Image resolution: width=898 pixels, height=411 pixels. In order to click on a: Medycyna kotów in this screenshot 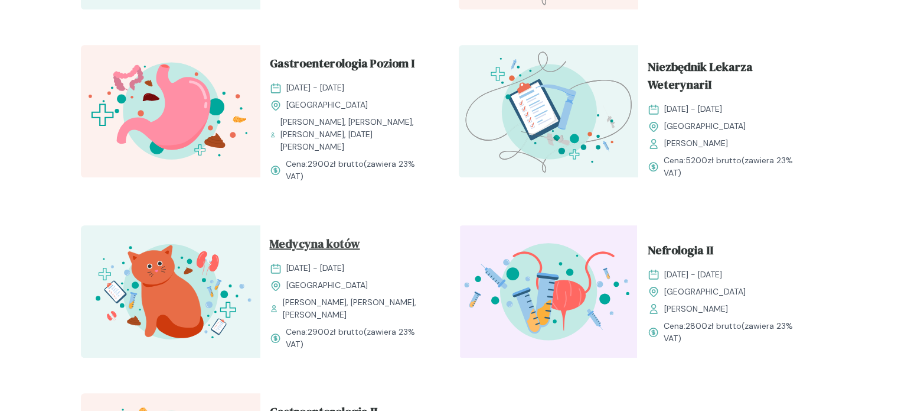, I will do `click(350, 246)`.